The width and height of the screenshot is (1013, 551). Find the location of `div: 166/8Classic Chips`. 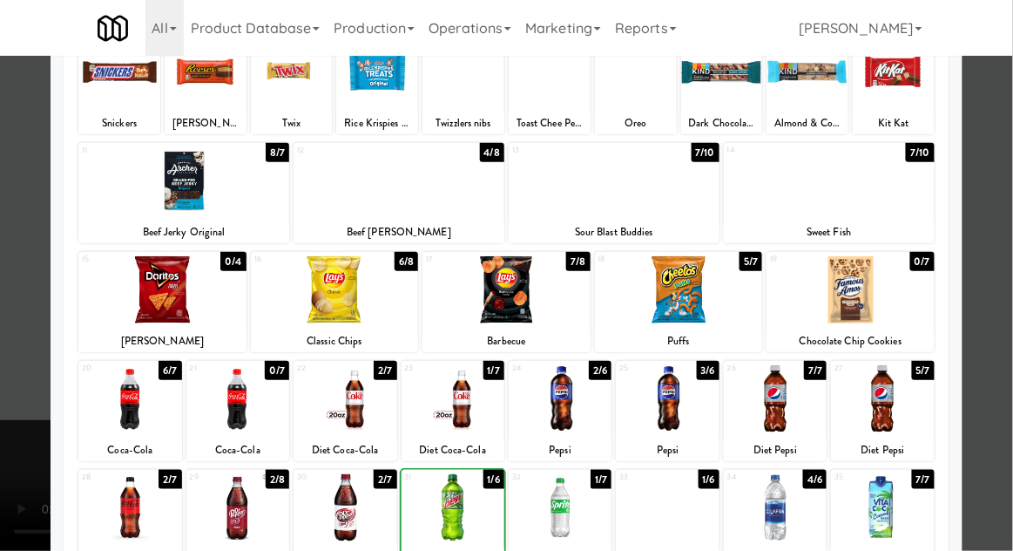

div: 166/8Classic Chips is located at coordinates (334, 301).